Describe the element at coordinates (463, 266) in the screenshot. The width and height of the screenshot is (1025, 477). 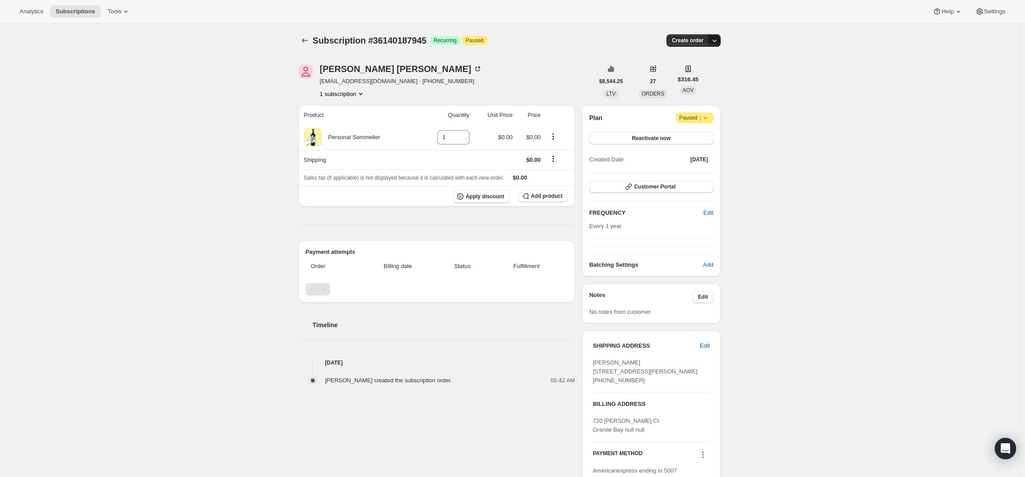
I see `span: Status` at that location.